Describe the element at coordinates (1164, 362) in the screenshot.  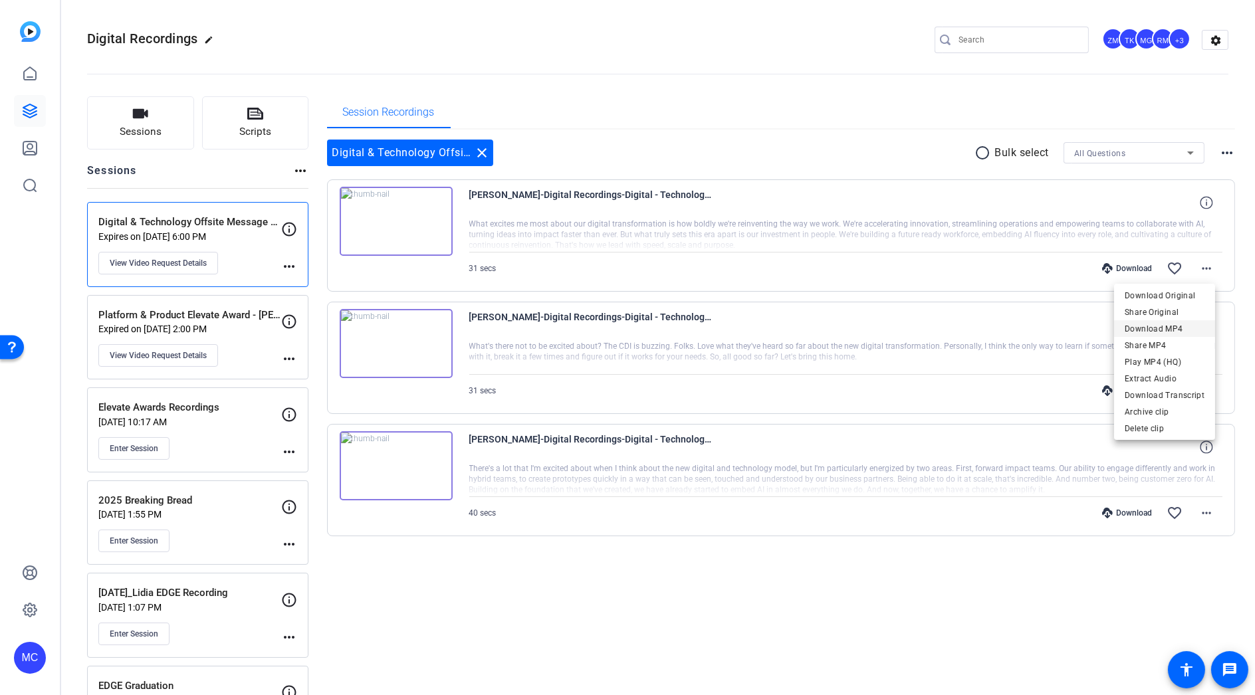
I see `span: Play MP4 (HQ)` at that location.